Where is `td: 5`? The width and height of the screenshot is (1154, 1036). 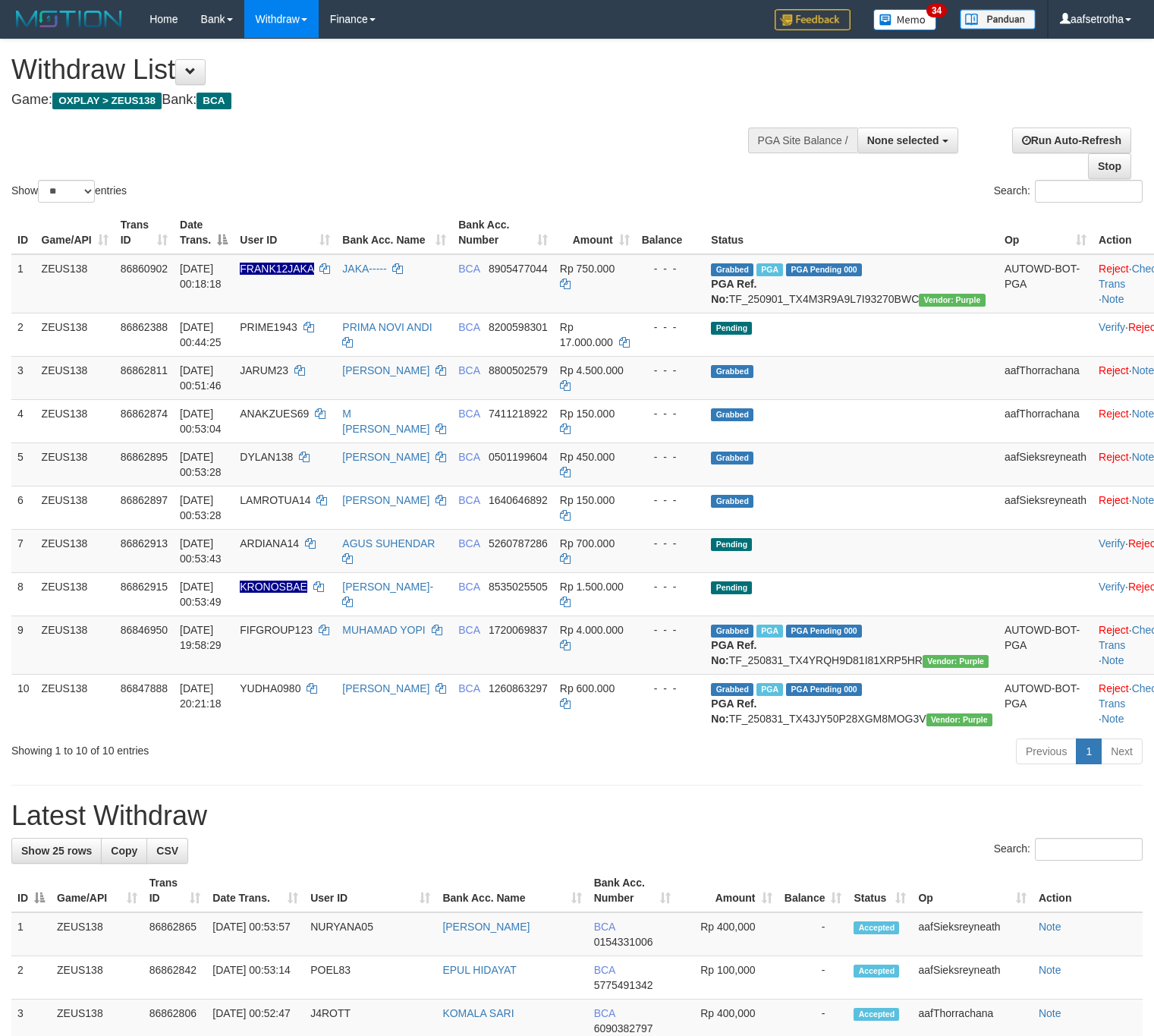
td: 5 is located at coordinates (23, 464).